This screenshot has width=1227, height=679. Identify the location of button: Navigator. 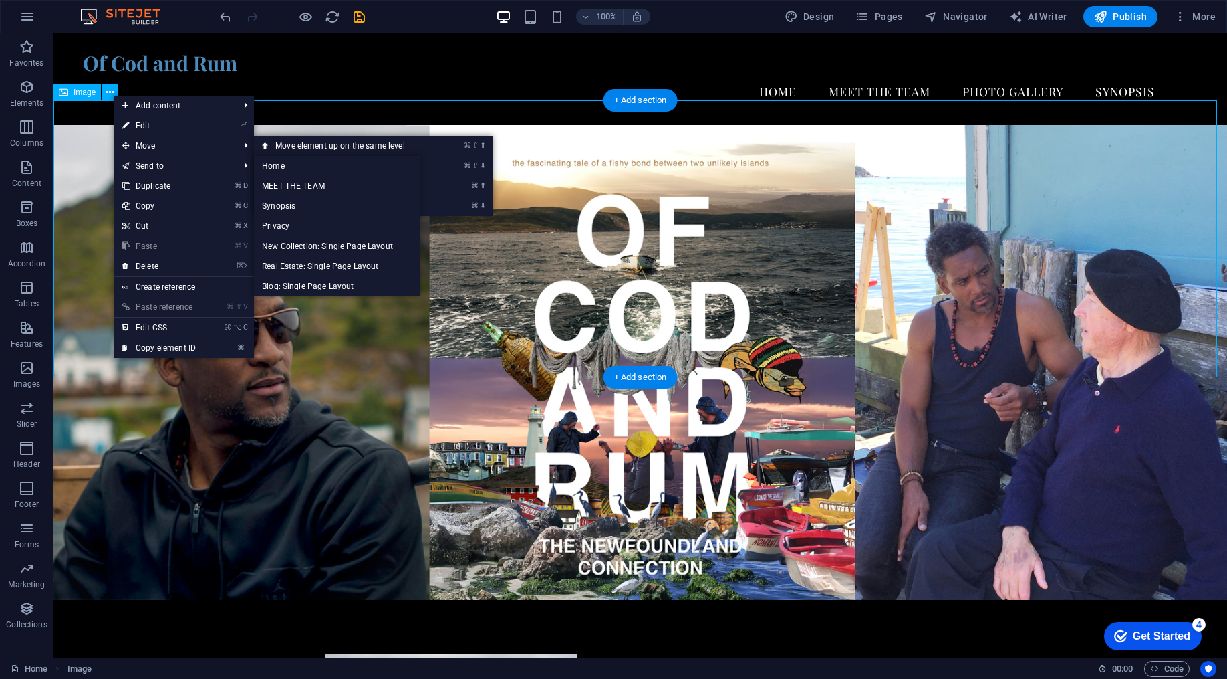
(956, 17).